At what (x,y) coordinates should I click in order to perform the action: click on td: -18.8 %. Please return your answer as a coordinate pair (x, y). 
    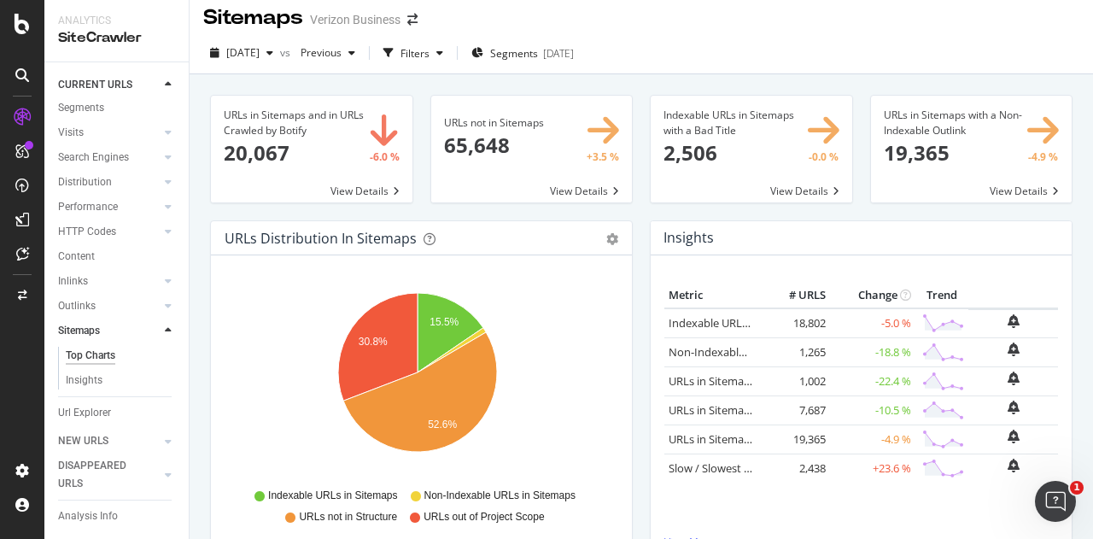
    Looking at the image, I should click on (873, 352).